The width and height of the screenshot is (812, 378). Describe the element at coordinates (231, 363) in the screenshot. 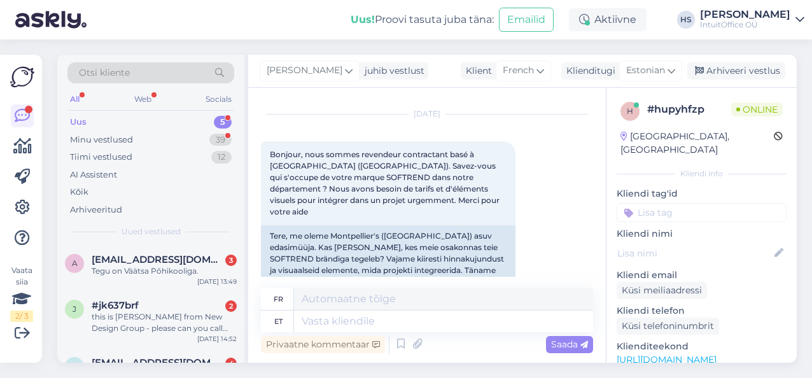

I see `div: 4` at that location.